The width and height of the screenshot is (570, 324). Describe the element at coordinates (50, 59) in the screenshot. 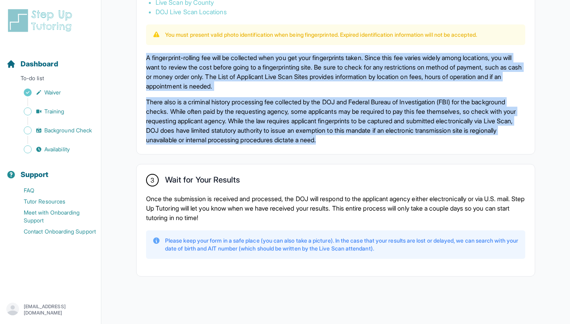

I see `button: Dashboard` at that location.